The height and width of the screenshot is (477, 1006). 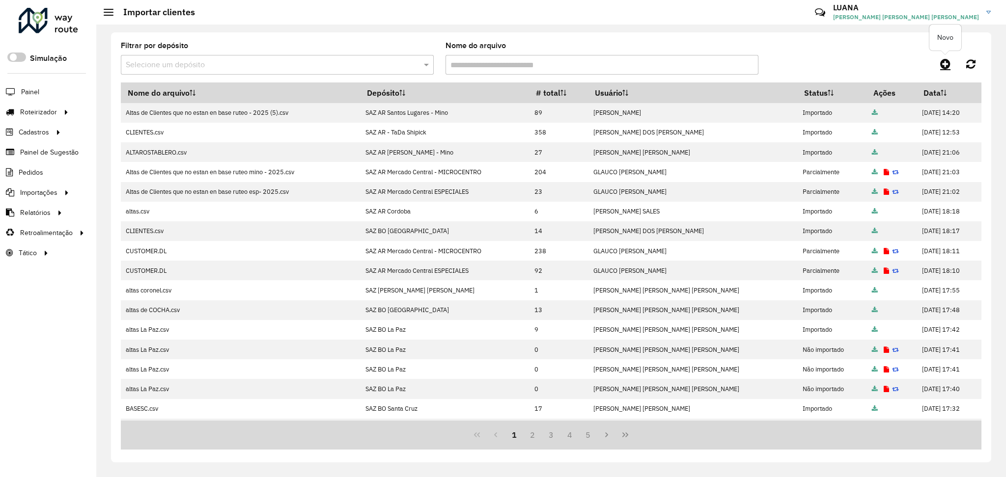 I want to click on td: altas de COCHA.csv, so click(x=240, y=310).